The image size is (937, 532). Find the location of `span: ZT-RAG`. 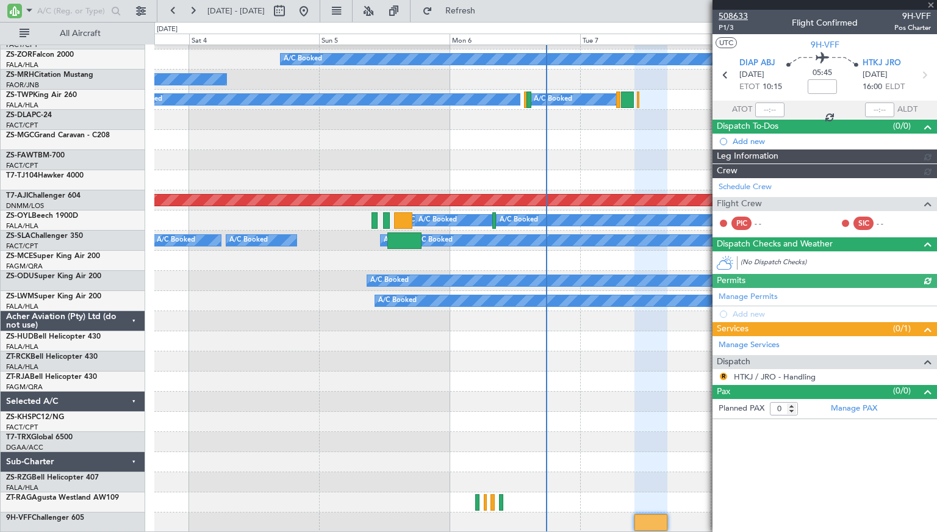

span: ZT-RAG is located at coordinates (19, 498).